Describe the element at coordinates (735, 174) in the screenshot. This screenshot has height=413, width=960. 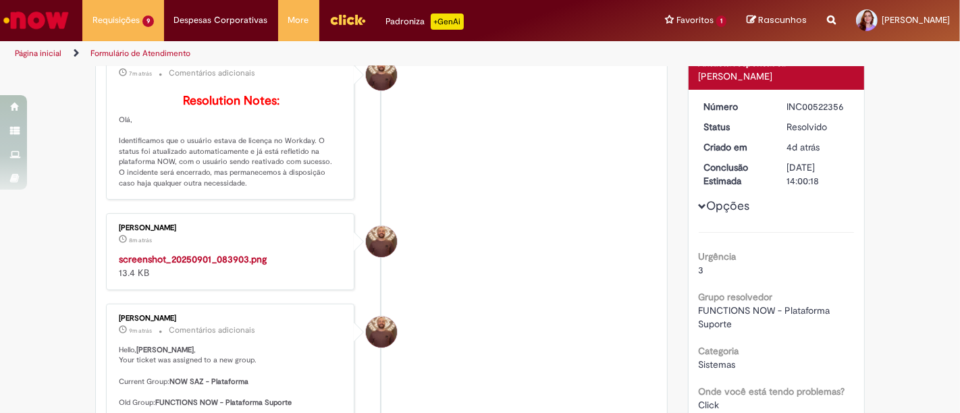
I see `dt: Conclusão Estimada` at that location.